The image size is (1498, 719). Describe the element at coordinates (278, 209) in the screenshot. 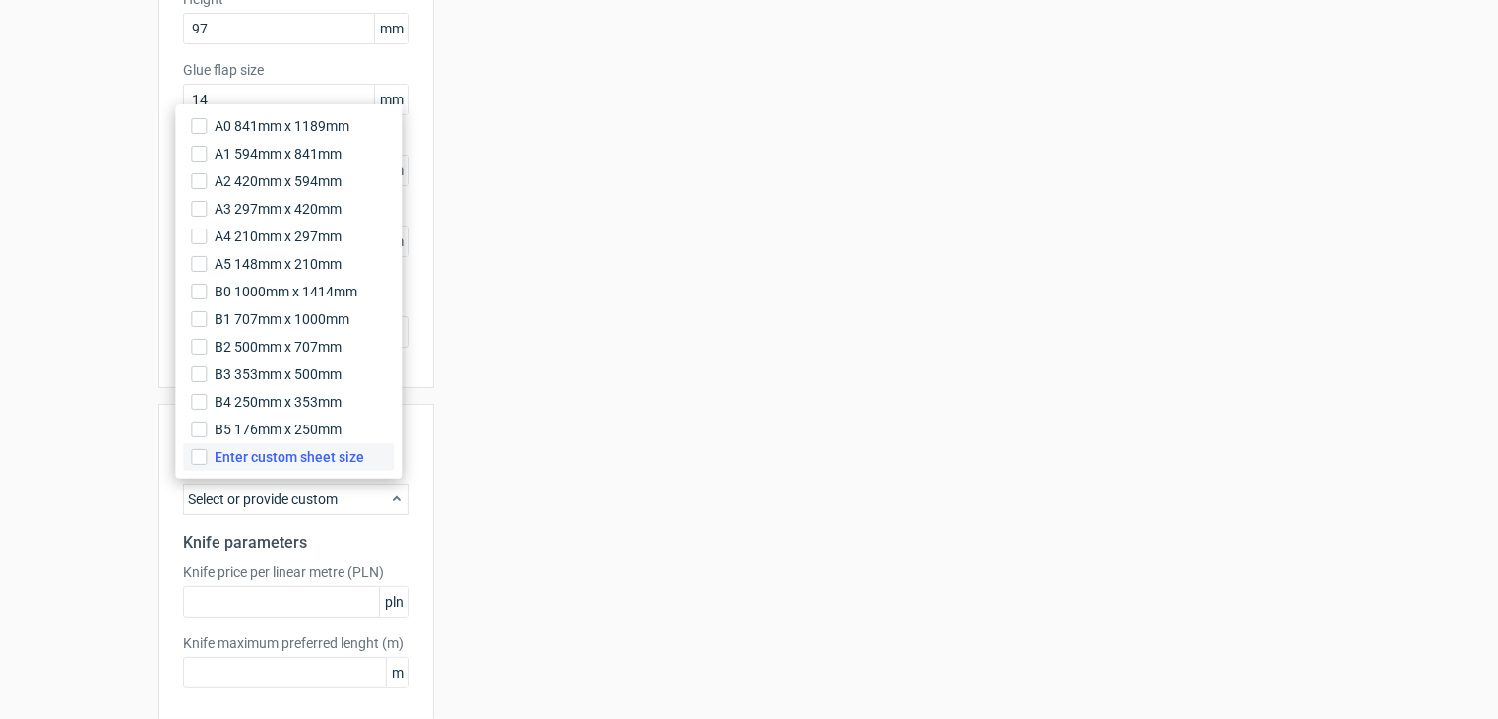

I see `span: A3 297mm x 420mm` at that location.